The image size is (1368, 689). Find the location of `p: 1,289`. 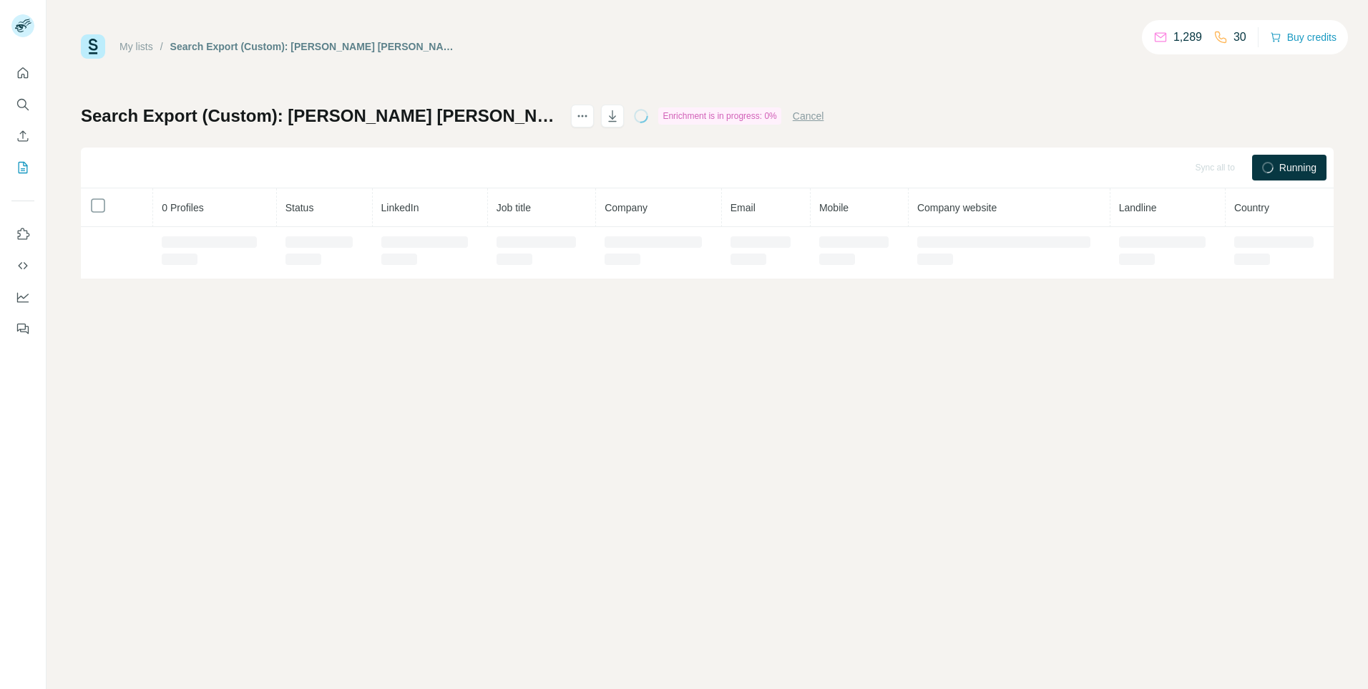

p: 1,289 is located at coordinates (1188, 37).